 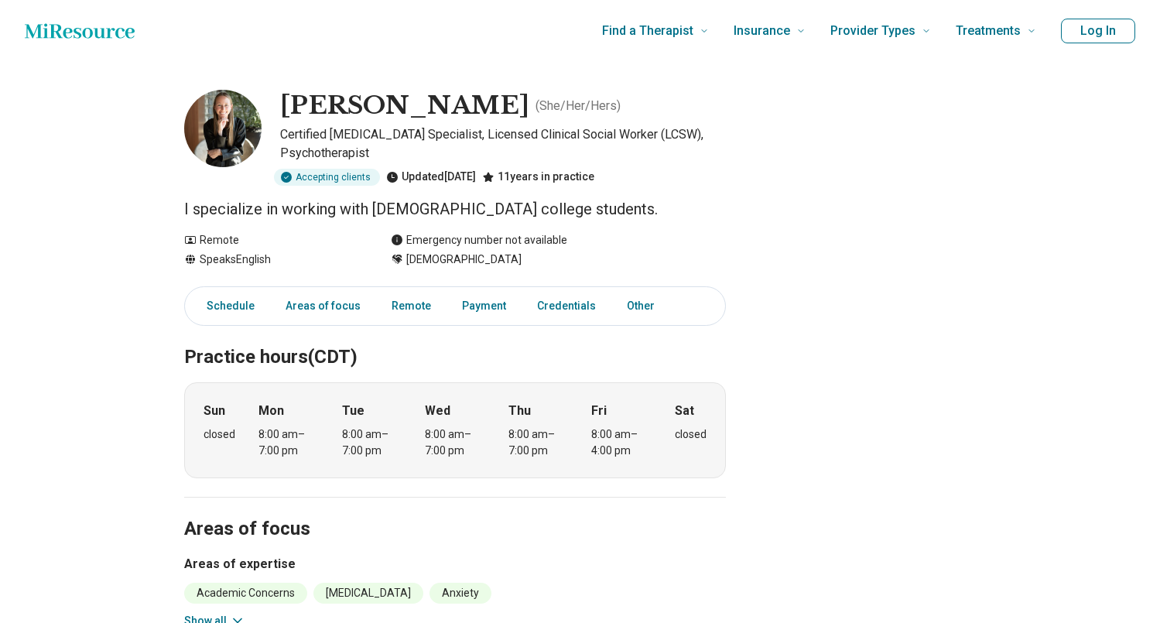 What do you see at coordinates (566, 306) in the screenshot?
I see `a: Credentials` at bounding box center [566, 306].